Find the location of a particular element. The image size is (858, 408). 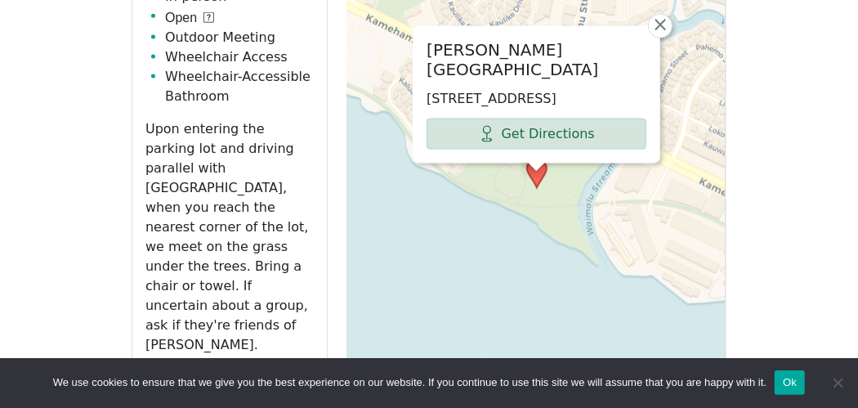

span: No is located at coordinates (838, 383).